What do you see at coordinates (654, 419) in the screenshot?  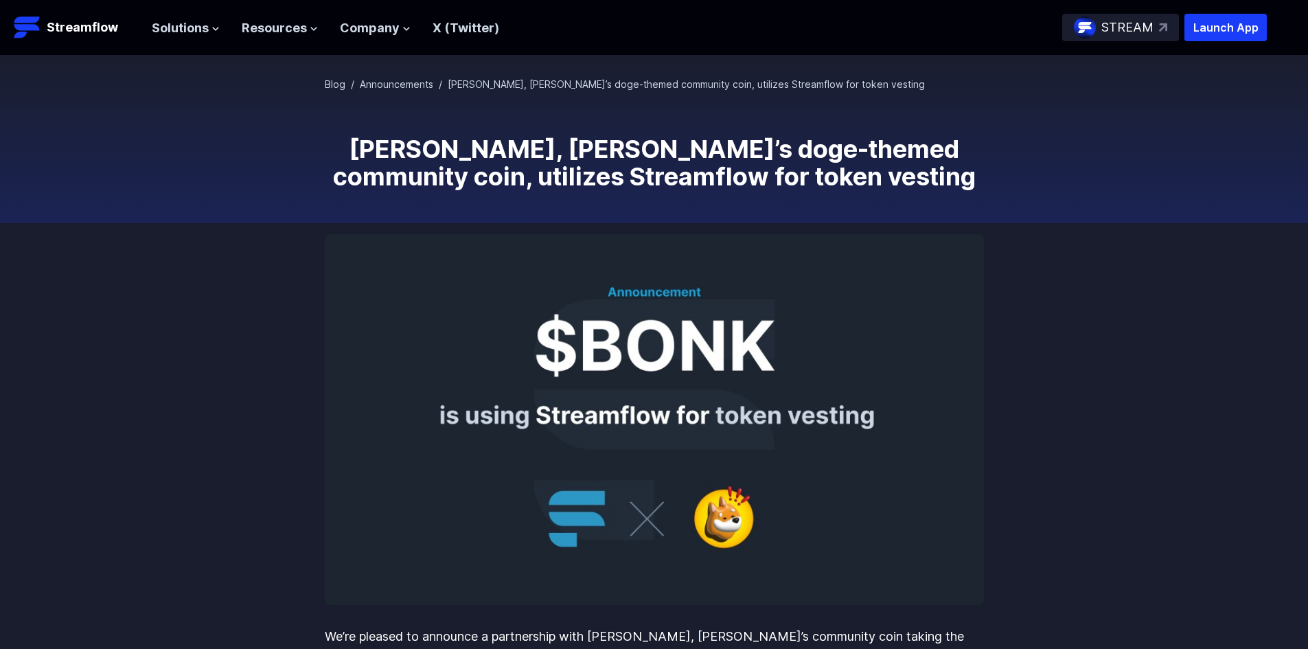 I see `img: BONK, Solana’s doge-themed community coin, utilizes Streamflow for token vesting` at bounding box center [654, 419].